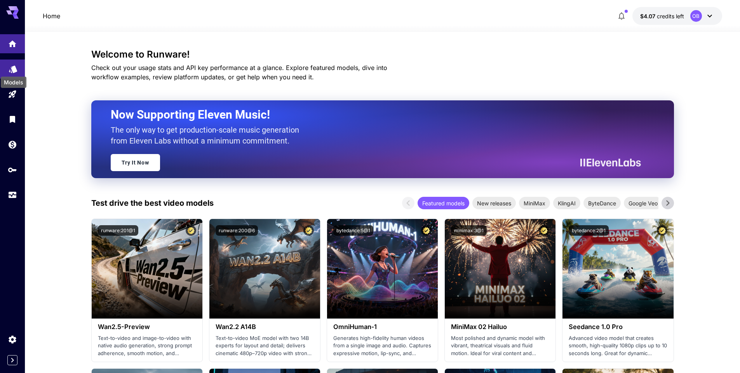  What do you see at coordinates (618, 345) in the screenshot?
I see `p: Advanced video model that creates smooth, high-quality 1080p clips up to 10 seconds long. Great f...` at bounding box center [618, 345].